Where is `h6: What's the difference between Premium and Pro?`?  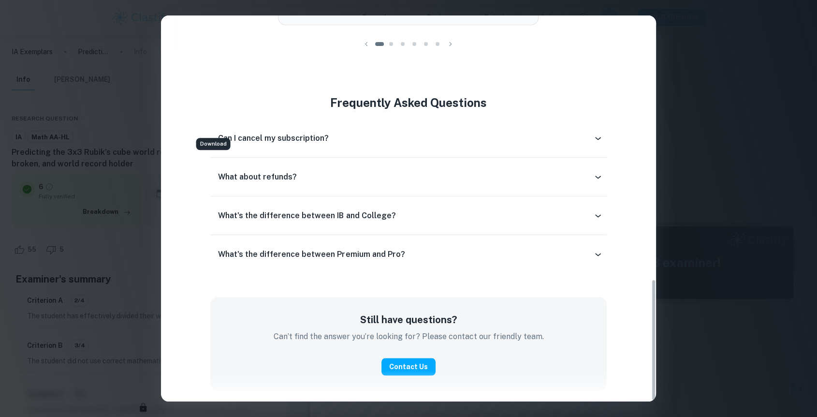
h6: What's the difference between Premium and Pro? is located at coordinates (311, 254).